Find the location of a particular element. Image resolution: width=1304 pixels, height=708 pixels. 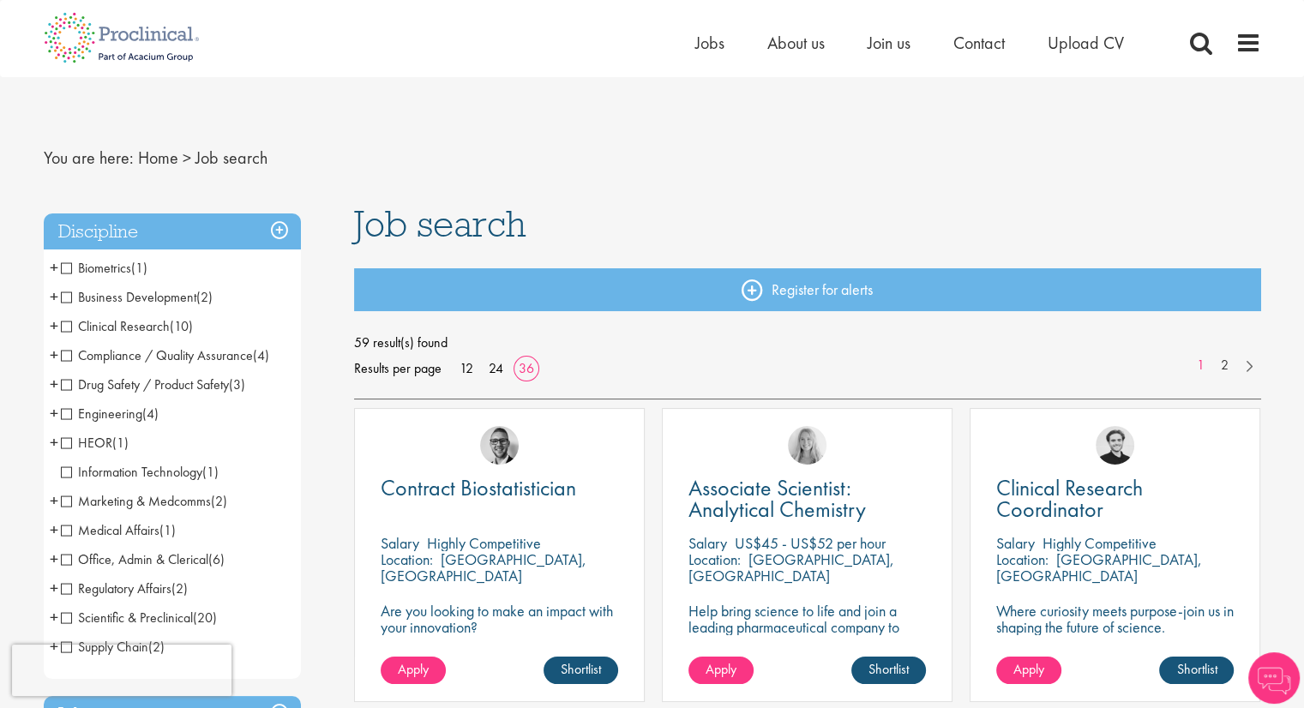

a: Nico Kohlwes is located at coordinates (1115, 445).